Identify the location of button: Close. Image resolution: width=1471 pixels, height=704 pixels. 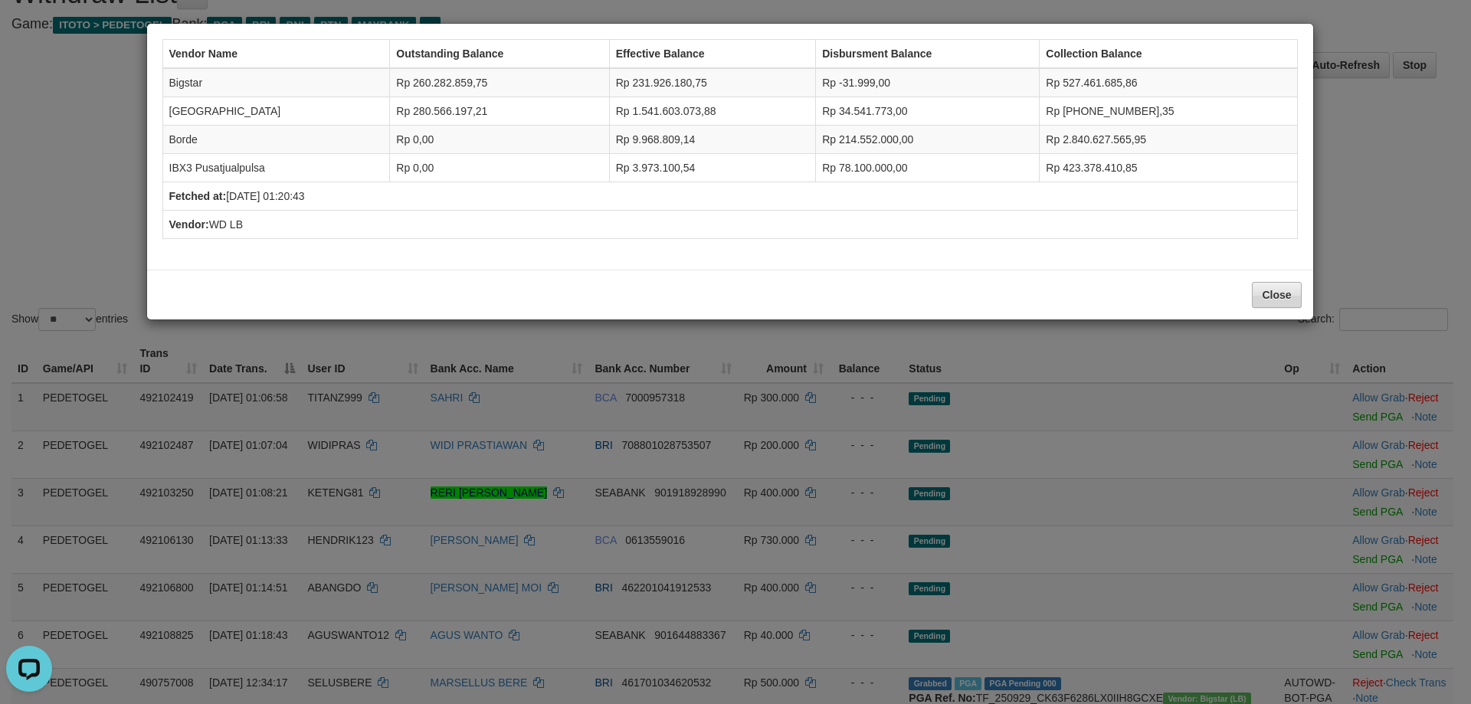
(1276, 295).